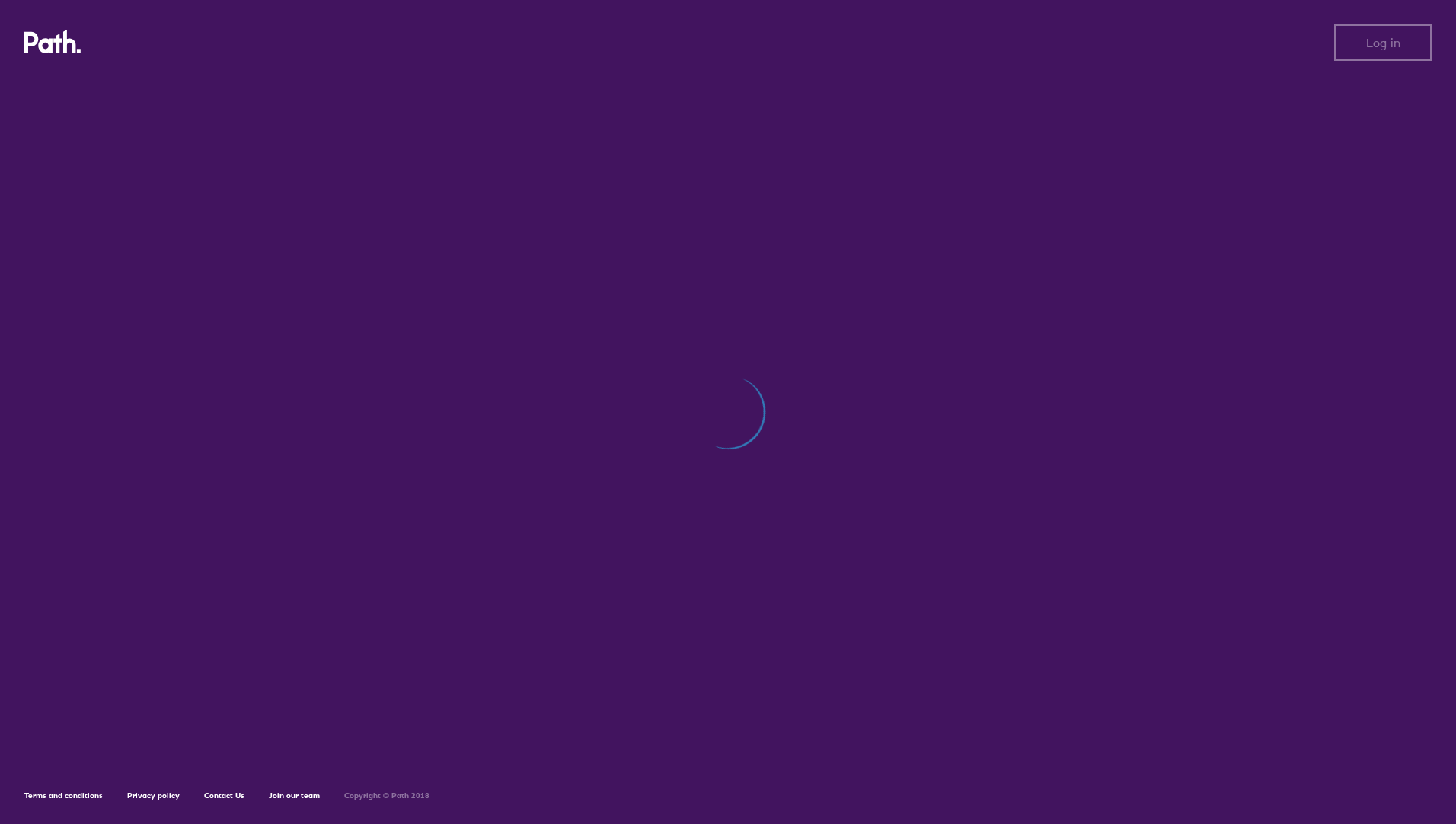  What do you see at coordinates (1383, 42) in the screenshot?
I see `span: Log in` at bounding box center [1383, 42].